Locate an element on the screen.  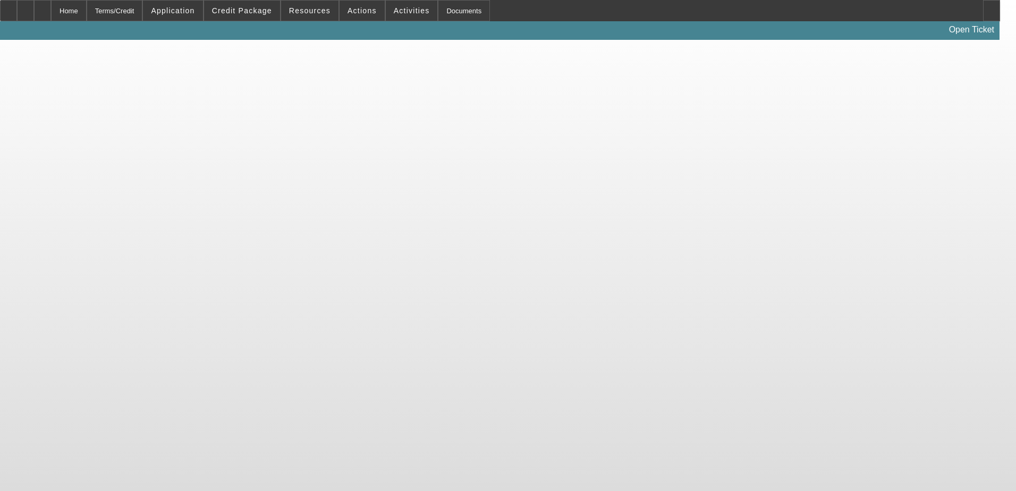
span: Activities is located at coordinates (412, 11).